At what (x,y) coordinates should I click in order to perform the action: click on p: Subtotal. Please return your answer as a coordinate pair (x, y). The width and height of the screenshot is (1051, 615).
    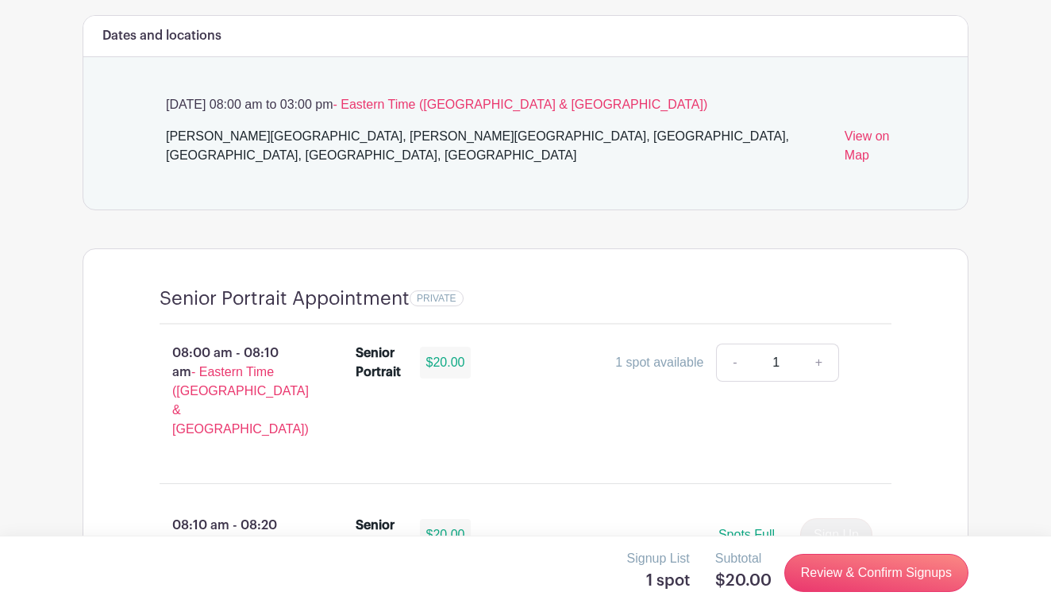
    Looking at the image, I should click on (743, 559).